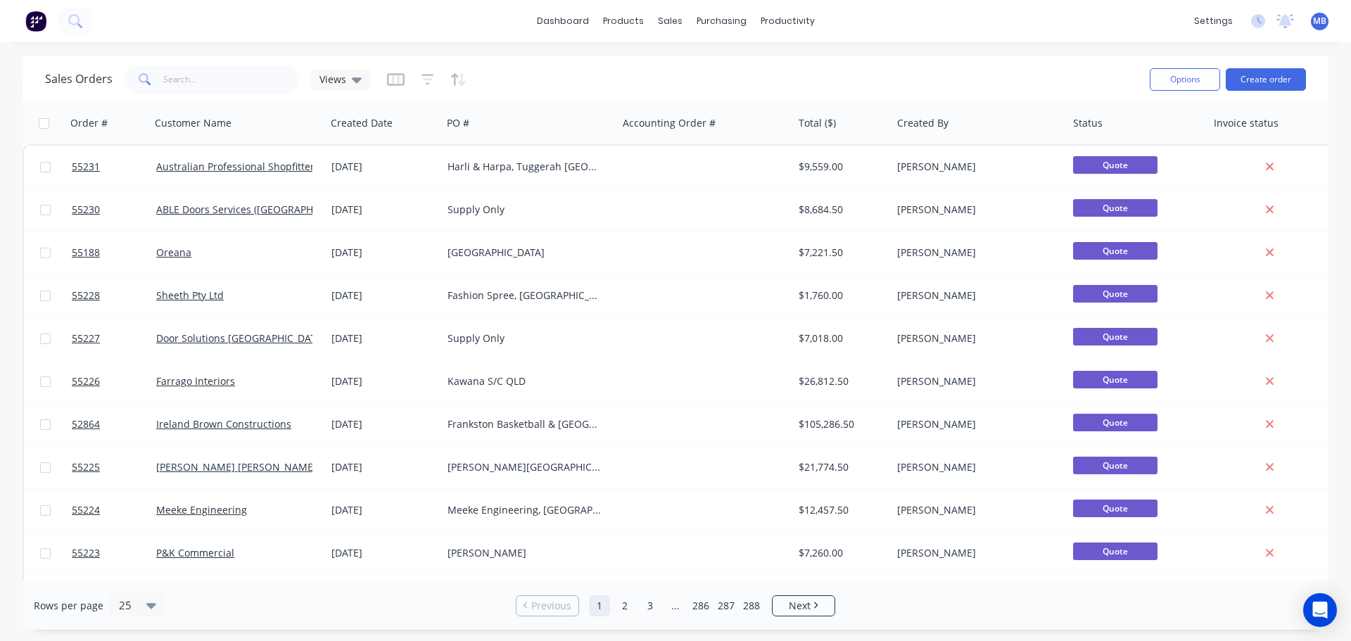  What do you see at coordinates (458, 123) in the screenshot?
I see `div: PO #` at bounding box center [458, 123].